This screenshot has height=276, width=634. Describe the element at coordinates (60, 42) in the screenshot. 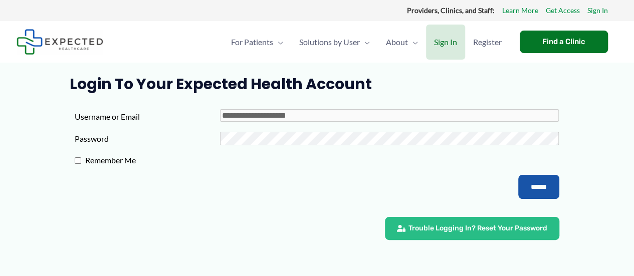

I see `img: Expected Healthcare Logo - side, dark font, small` at that location.